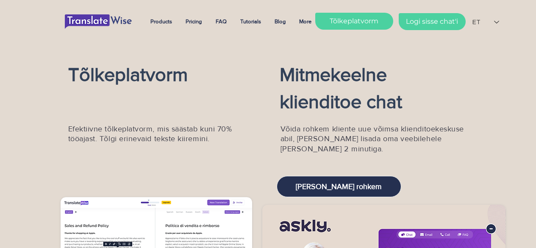  What do you see at coordinates (150, 134) in the screenshot?
I see `span: Efektiivne tõlkeplatvorm, mis säästab kuni 70% tööajast. Tõlgi erinevaid tekste kiiremini.` at bounding box center [150, 134].